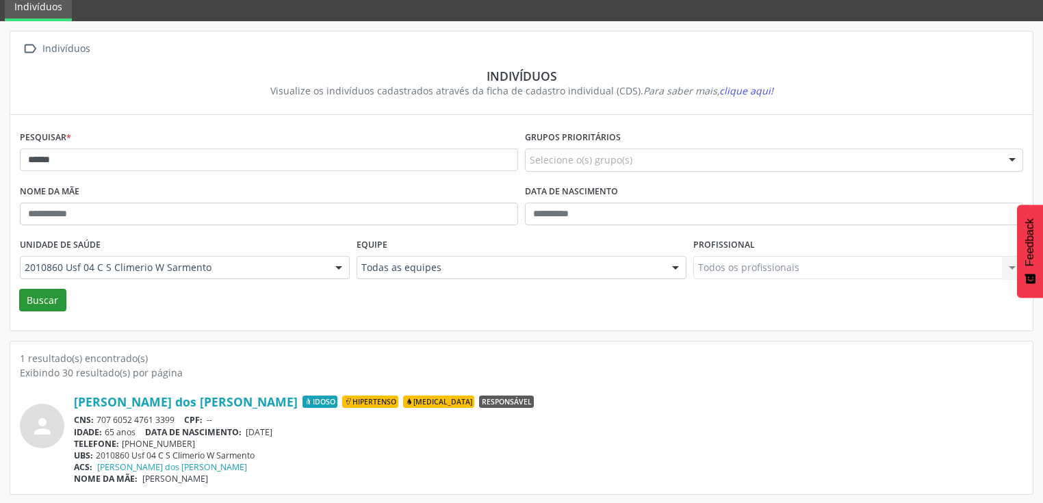 The height and width of the screenshot is (503, 1043). What do you see at coordinates (83, 467) in the screenshot?
I see `span: ACS:` at bounding box center [83, 467].